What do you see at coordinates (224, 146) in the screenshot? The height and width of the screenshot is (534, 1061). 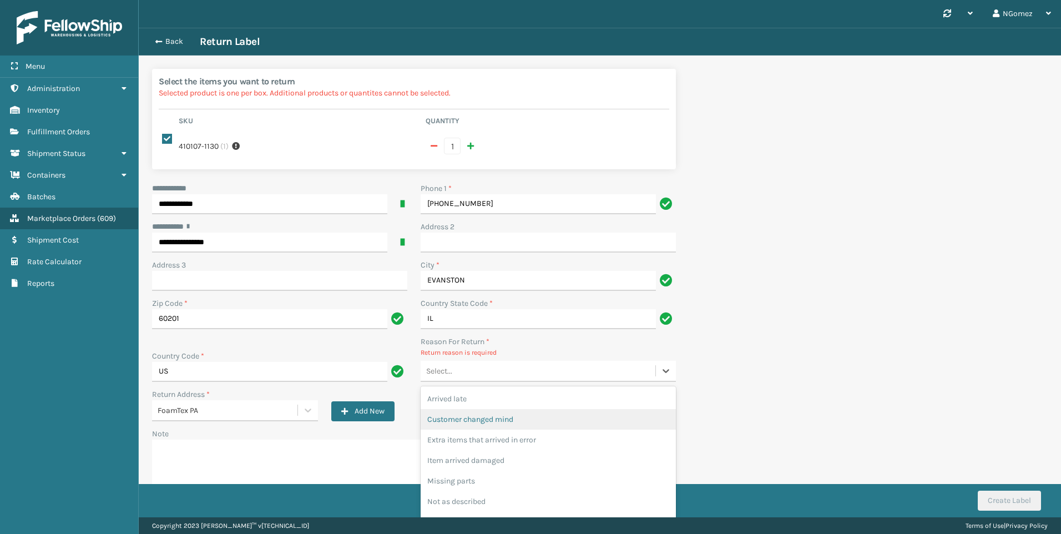 I see `span: ( 1 )` at bounding box center [224, 146].